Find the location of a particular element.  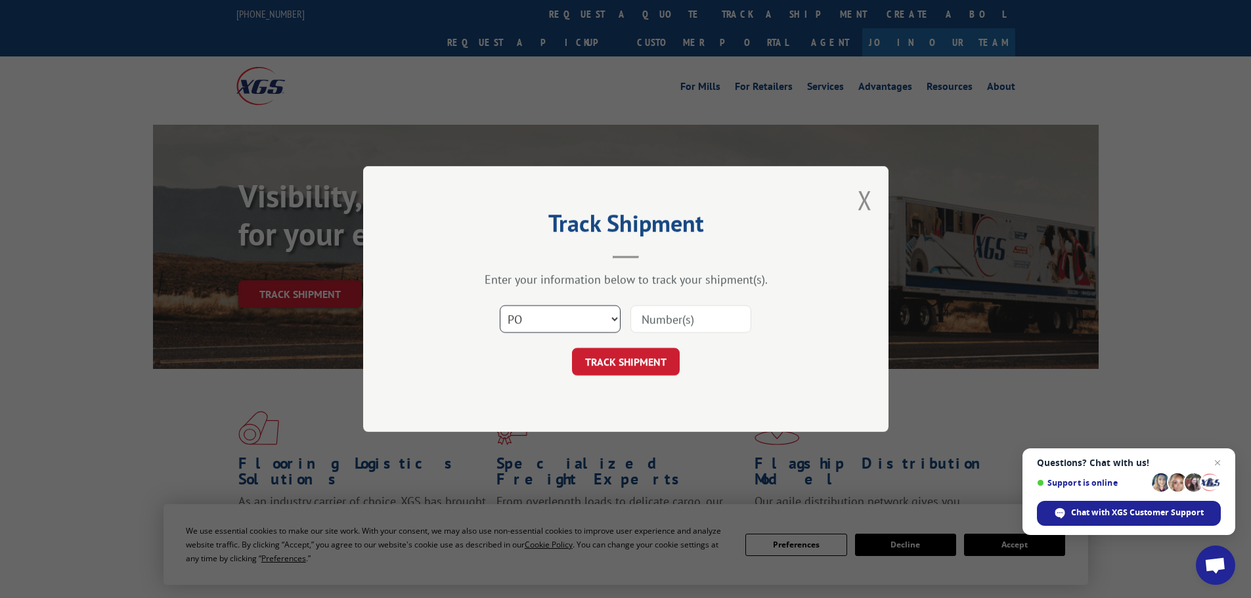

div: Open chat is located at coordinates (1215, 565).